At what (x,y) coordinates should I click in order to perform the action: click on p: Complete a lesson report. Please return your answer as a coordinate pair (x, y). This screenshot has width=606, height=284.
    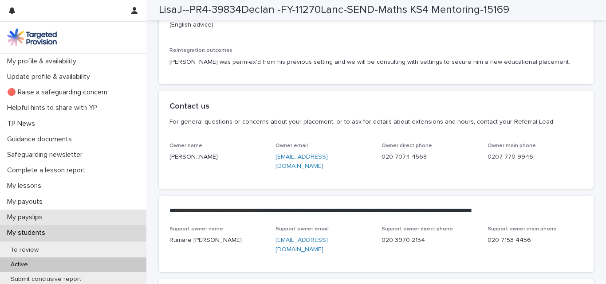
    Looking at the image, I should click on (48, 170).